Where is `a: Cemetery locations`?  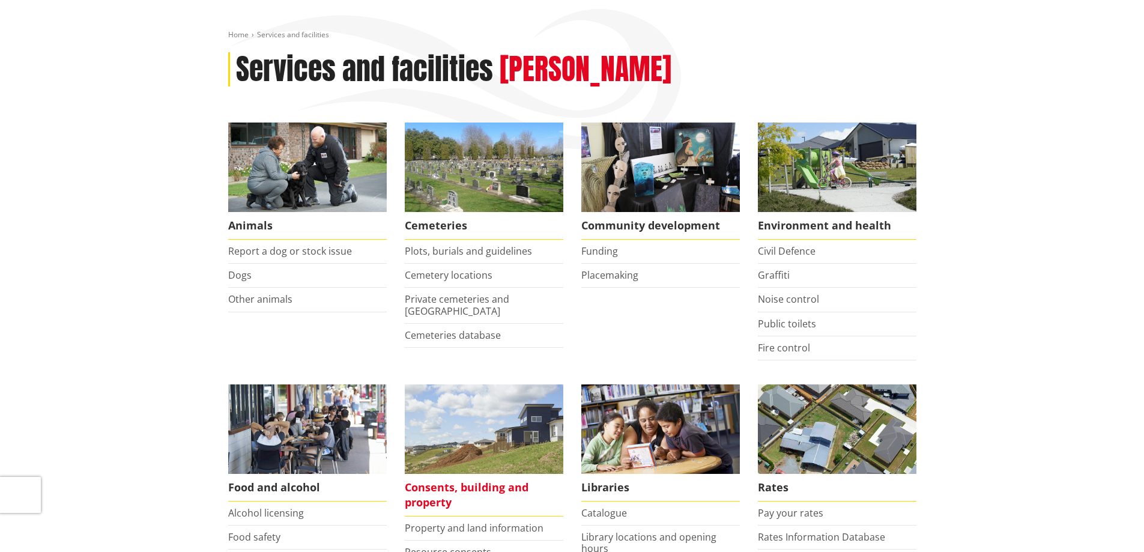 a: Cemetery locations is located at coordinates (449, 275).